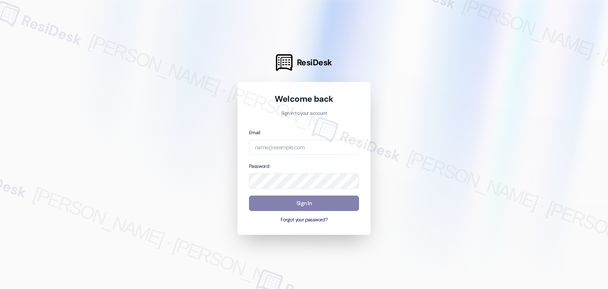 This screenshot has width=608, height=289. What do you see at coordinates (304, 114) in the screenshot?
I see `p: Sign in to your account` at bounding box center [304, 114].